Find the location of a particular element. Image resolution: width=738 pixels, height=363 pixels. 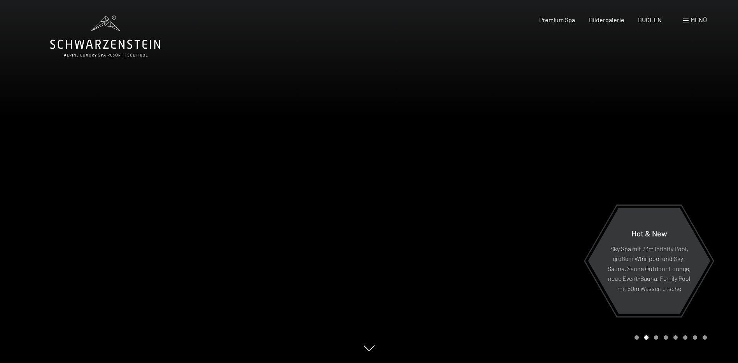

div: Carousel Page 8 is located at coordinates (705, 337).